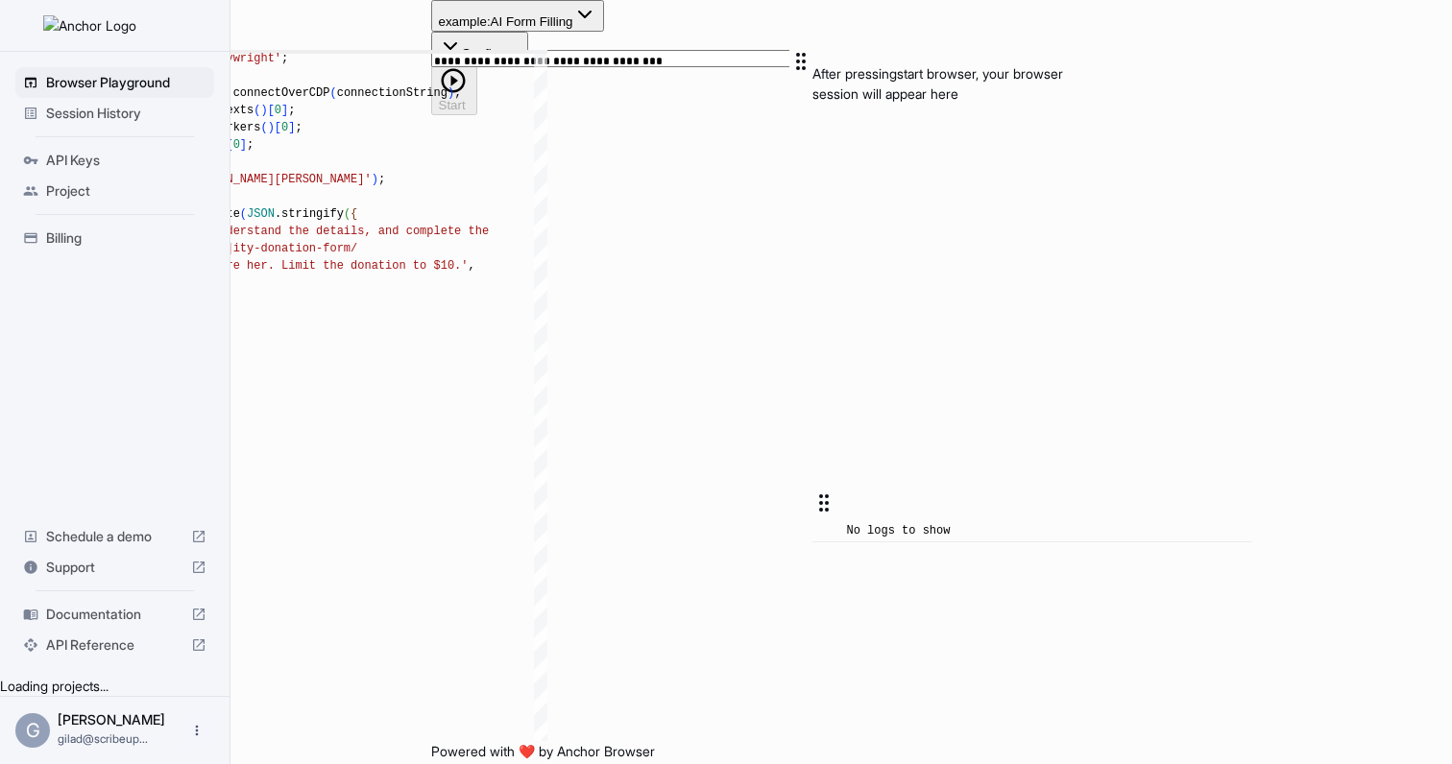 The height and width of the screenshot is (764, 1452). I want to click on div: API Reference, so click(114, 645).